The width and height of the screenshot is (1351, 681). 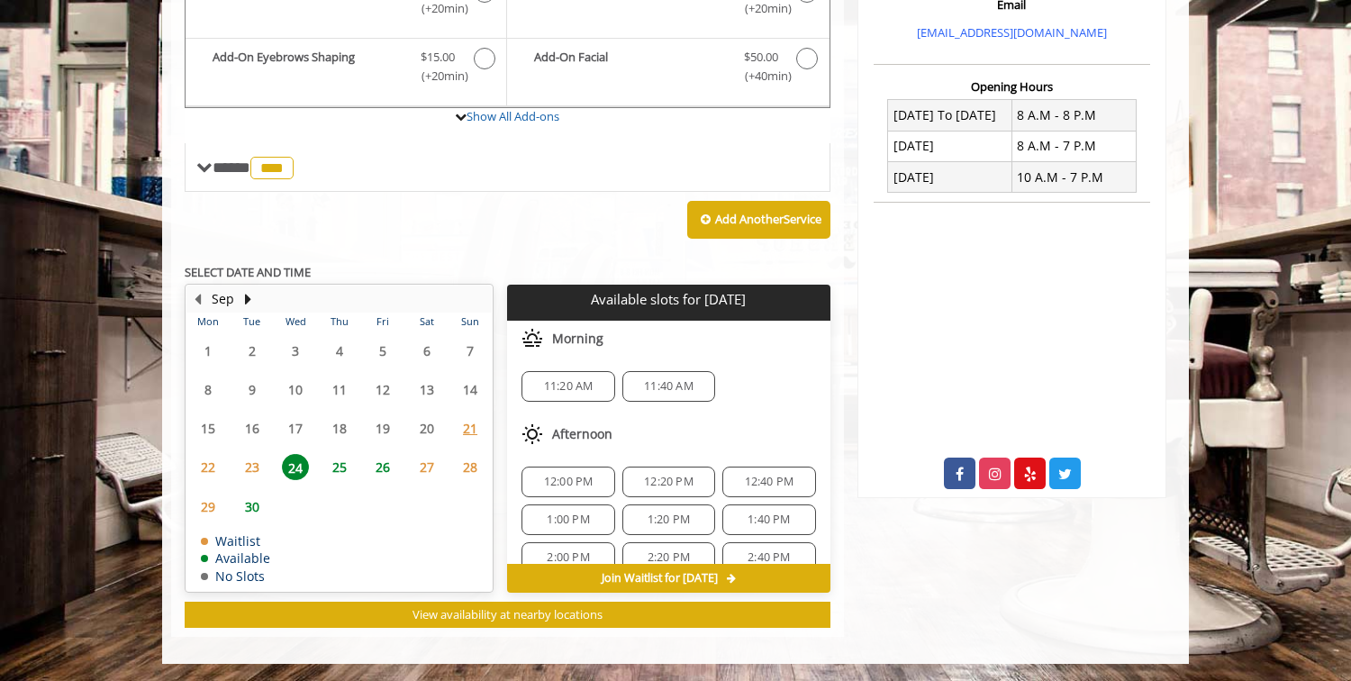 What do you see at coordinates (567, 520) in the screenshot?
I see `span: 1:00 PM` at bounding box center [567, 520].